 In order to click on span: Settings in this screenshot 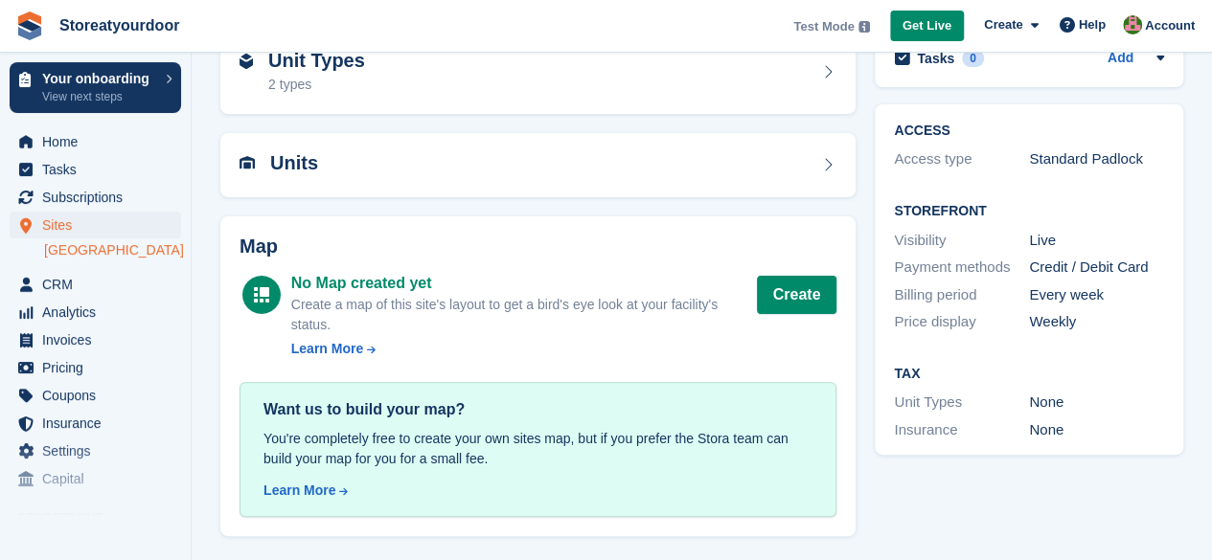, I will do `click(100, 451)`.